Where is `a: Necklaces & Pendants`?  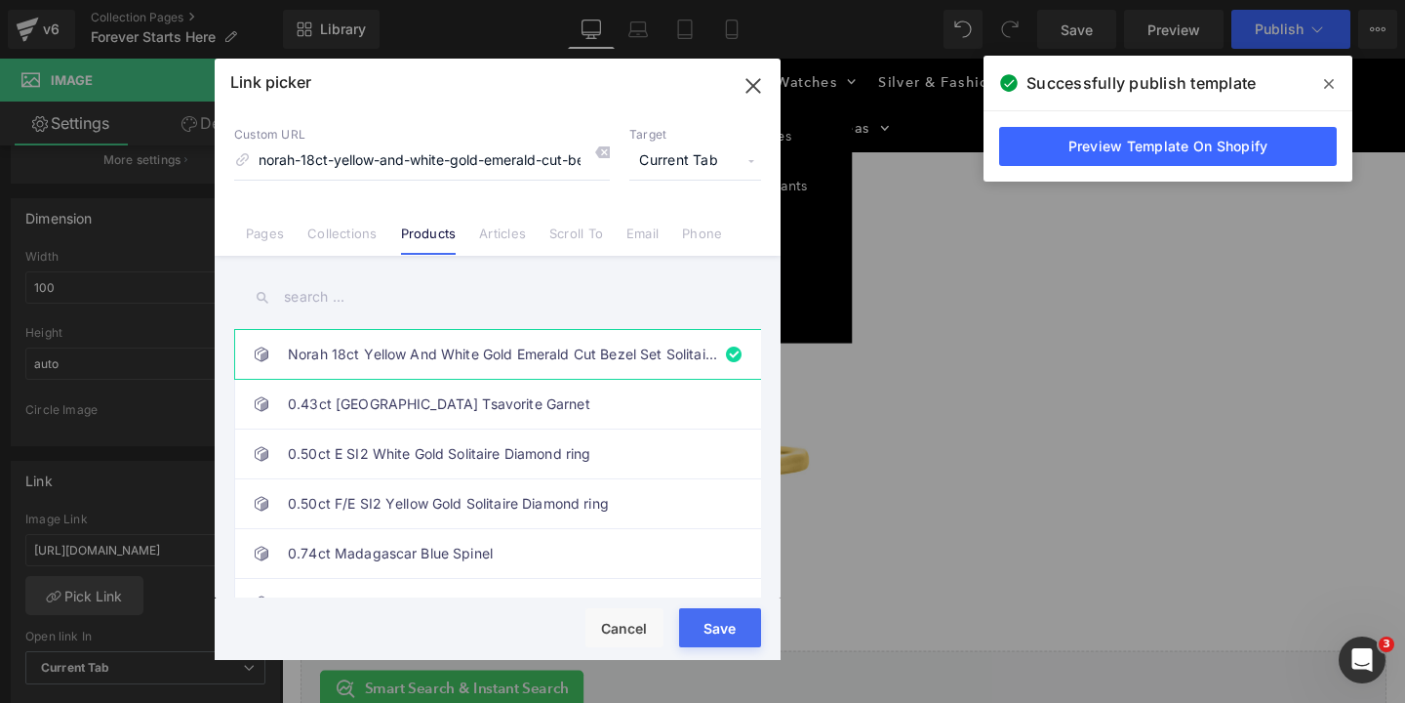 a: Necklaces & Pendants is located at coordinates (475, 134).